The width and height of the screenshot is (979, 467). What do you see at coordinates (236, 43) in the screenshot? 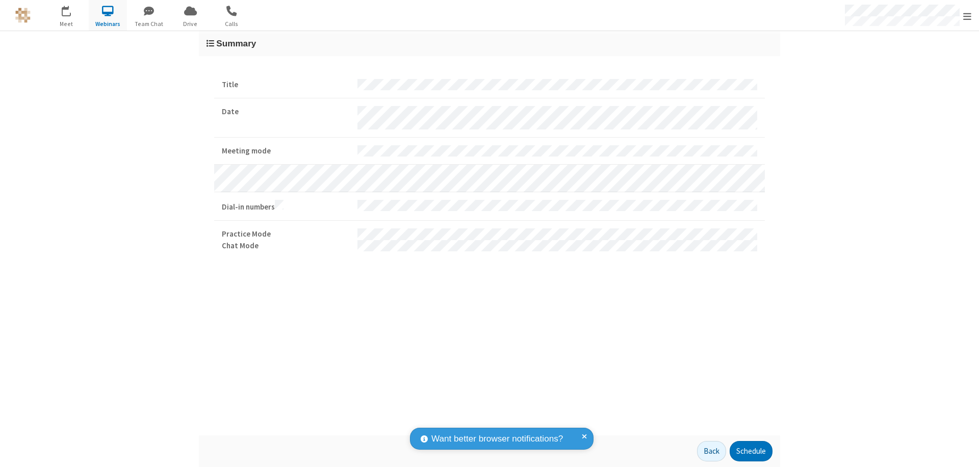
I see `span: Summary` at bounding box center [236, 43].